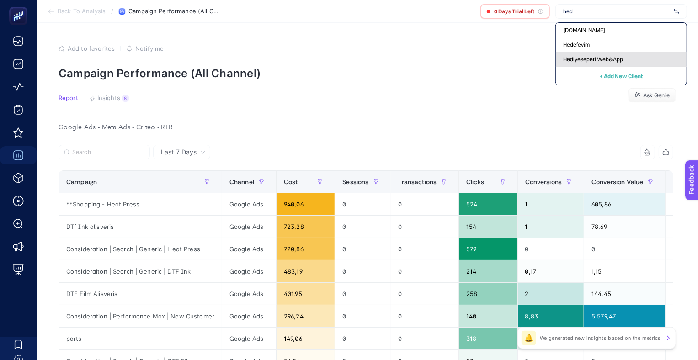 Image resolution: width=698 pixels, height=360 pixels. What do you see at coordinates (677, 11) in the screenshot?
I see `img: svg%3e` at bounding box center [677, 11].